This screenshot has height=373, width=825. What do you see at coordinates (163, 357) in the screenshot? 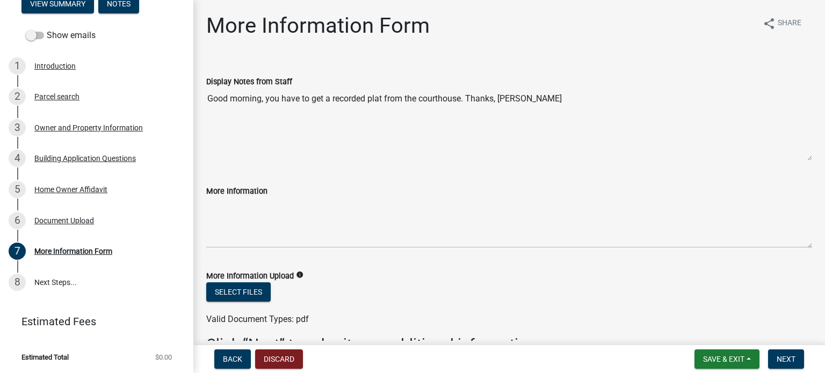
I see `span: $0.00` at bounding box center [163, 357].